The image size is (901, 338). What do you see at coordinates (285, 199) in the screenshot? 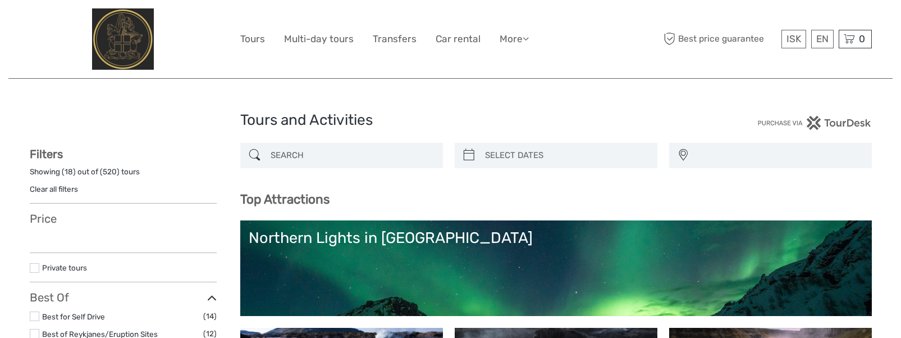
I see `b: Top Attractions` at bounding box center [285, 199].